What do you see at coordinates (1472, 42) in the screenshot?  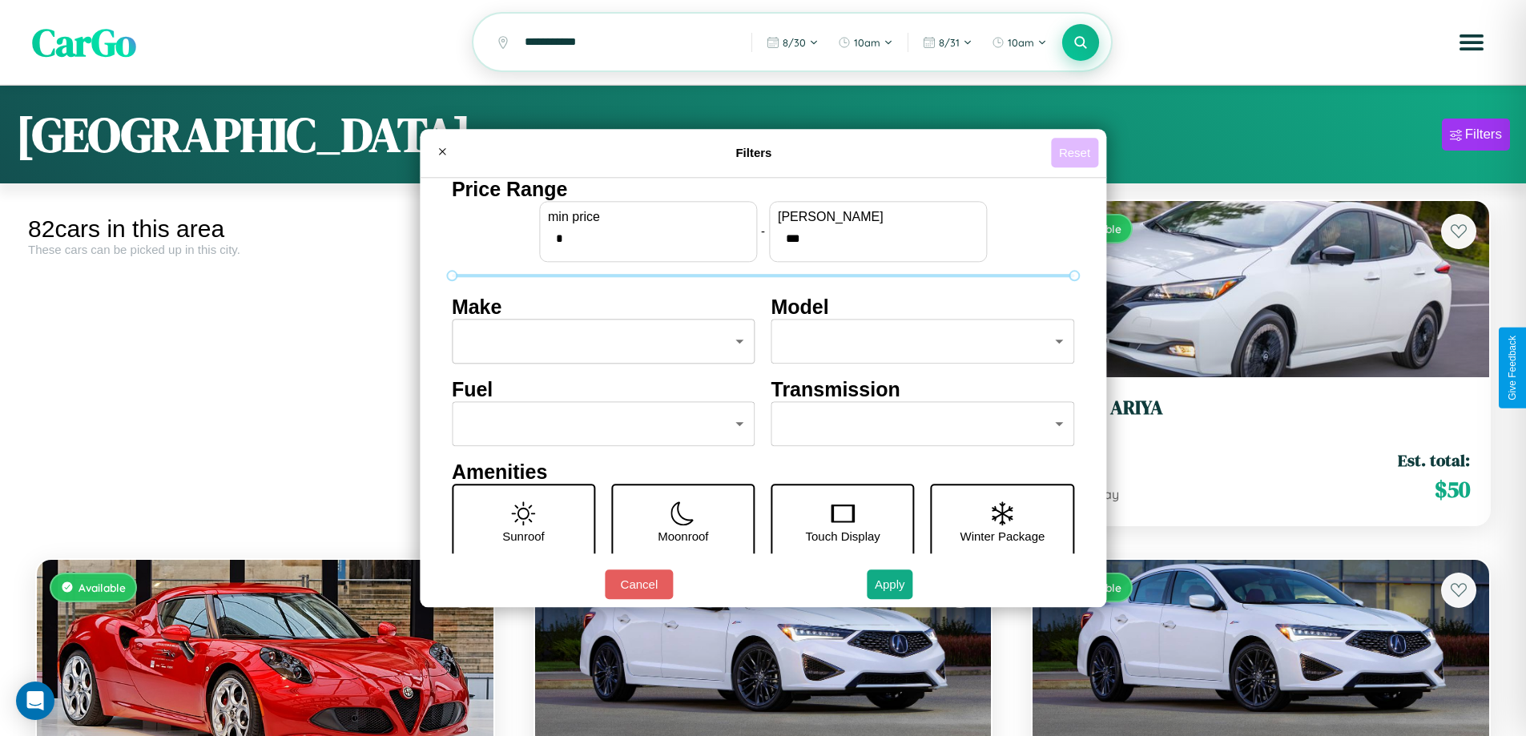 I see `button: Open menu` at bounding box center [1472, 42].